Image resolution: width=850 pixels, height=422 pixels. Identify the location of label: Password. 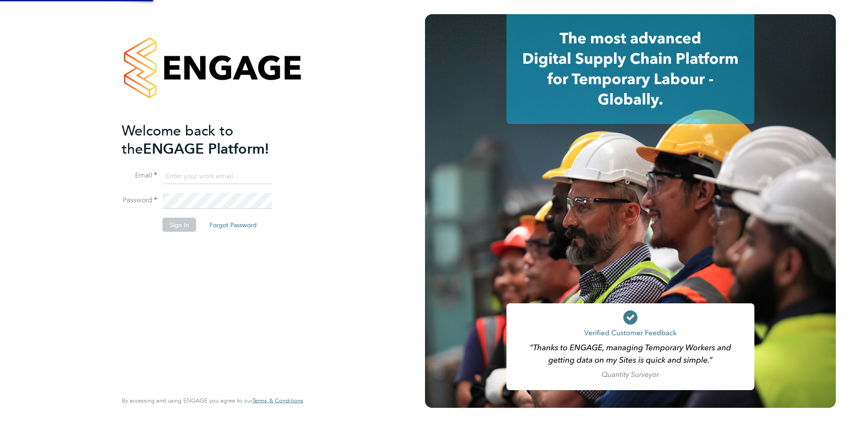
(139, 200).